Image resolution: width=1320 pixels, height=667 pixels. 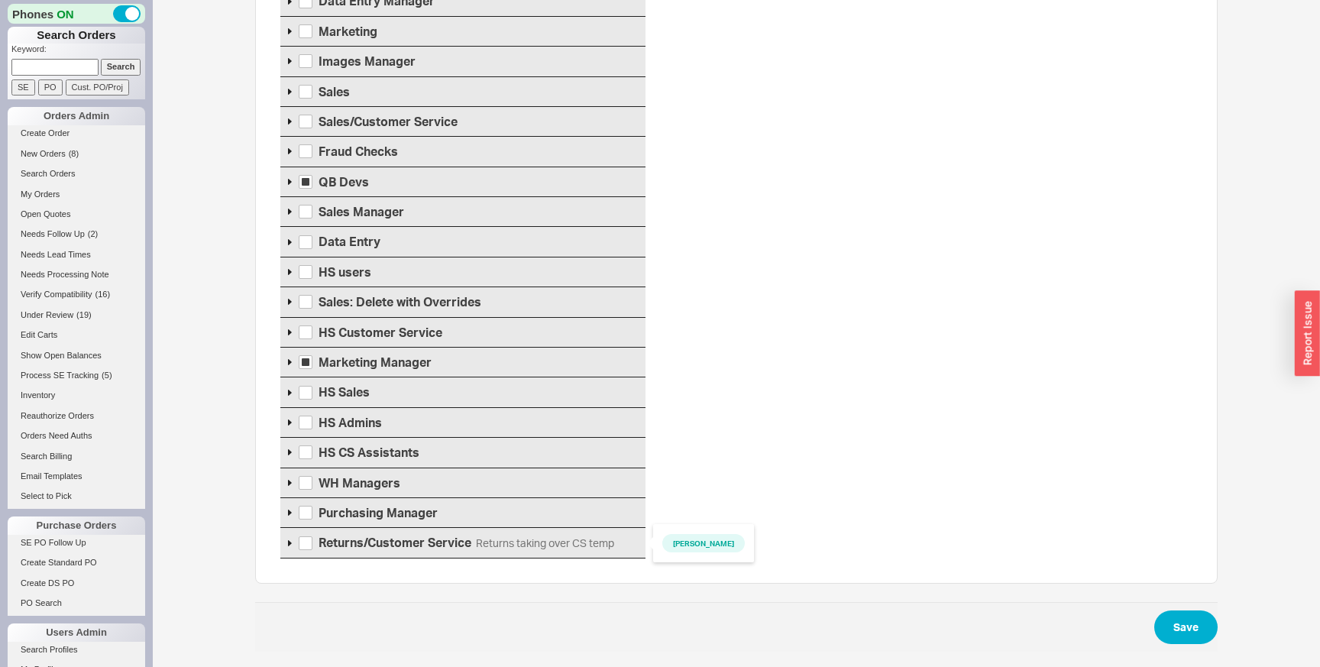 I want to click on input: WH Managers, so click(x=305, y=483).